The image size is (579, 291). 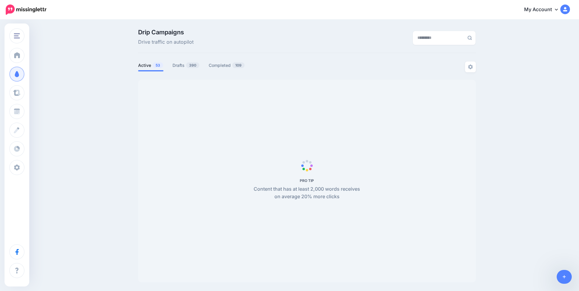 What do you see at coordinates (227, 65) in the screenshot?
I see `a: Completed109` at bounding box center [227, 65].